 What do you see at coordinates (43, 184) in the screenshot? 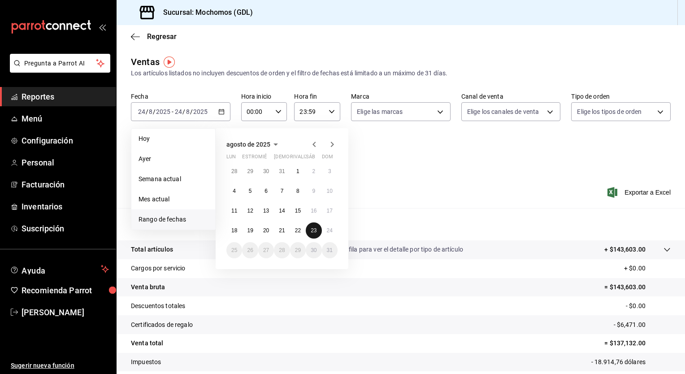
I see `font: Facturación` at bounding box center [43, 184].